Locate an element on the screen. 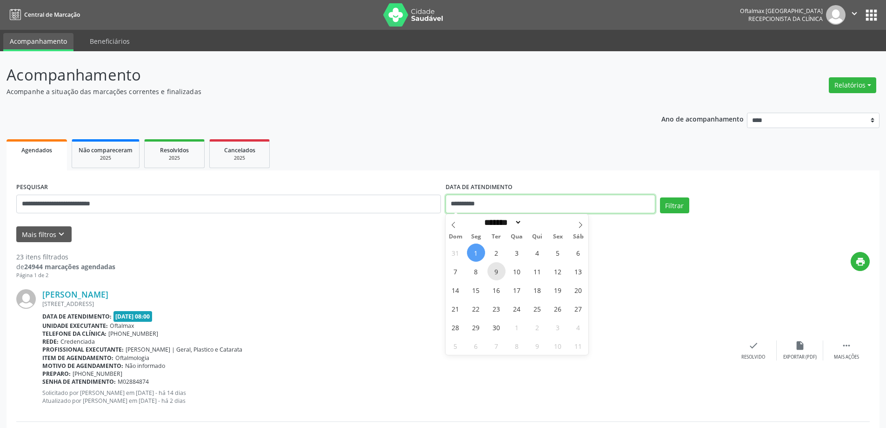 Image resolution: width=886 pixels, height=428 pixels. button: print is located at coordinates (860, 261).